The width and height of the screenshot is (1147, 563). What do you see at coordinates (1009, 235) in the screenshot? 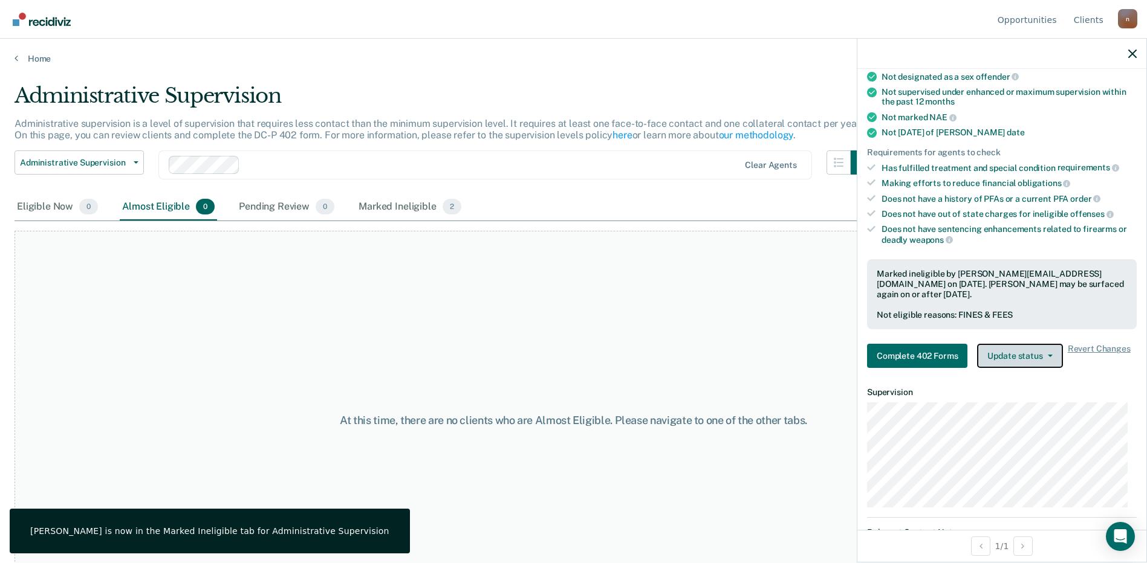
I see `div: Does not have sentencing enhancements related to firearms or deadly` at bounding box center [1009, 235].